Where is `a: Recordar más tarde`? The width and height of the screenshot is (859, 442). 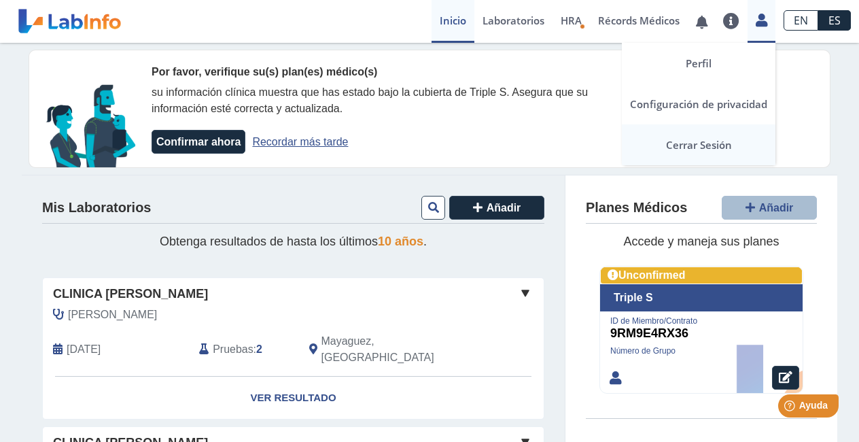 a: Recordar más tarde is located at coordinates (300, 141).